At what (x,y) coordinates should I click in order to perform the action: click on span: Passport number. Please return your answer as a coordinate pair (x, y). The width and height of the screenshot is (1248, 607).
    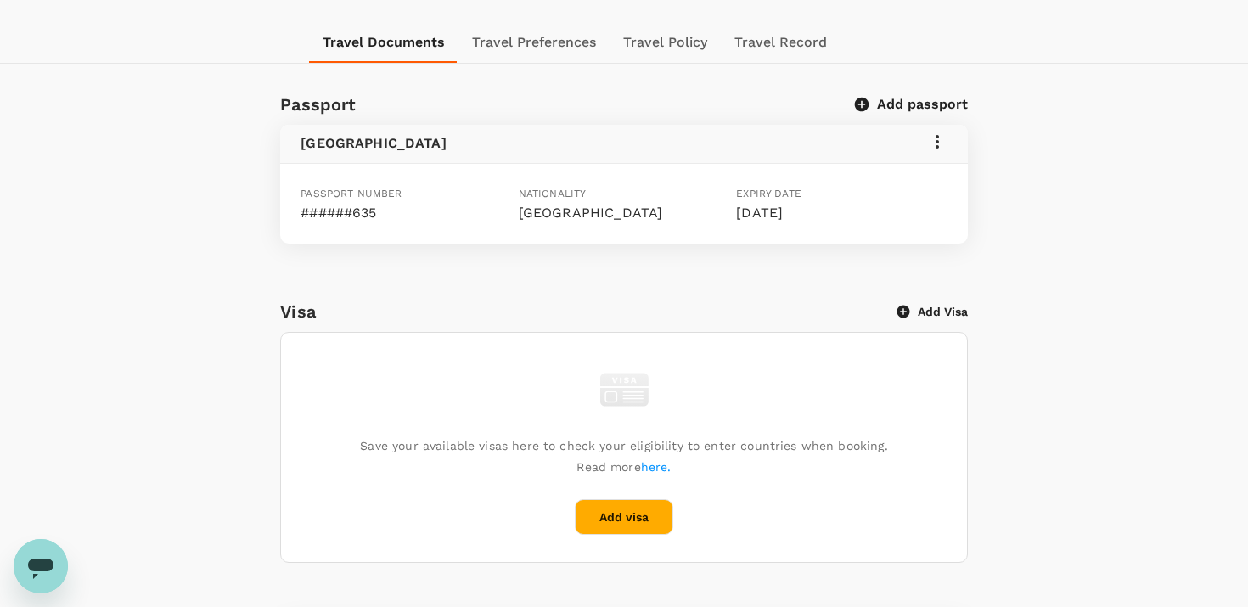
    Looking at the image, I should click on (351, 194).